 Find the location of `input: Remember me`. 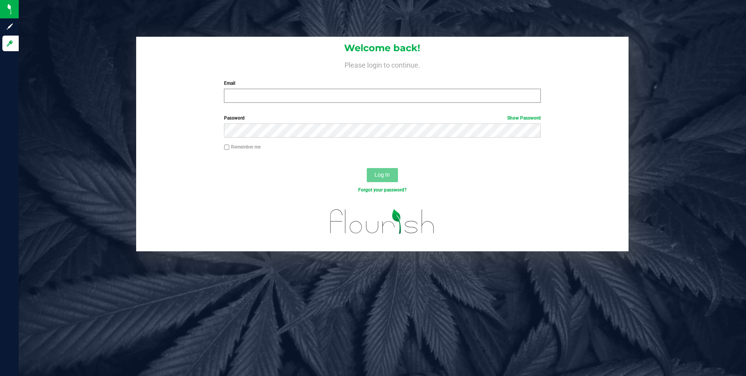

input: Remember me is located at coordinates (227, 147).